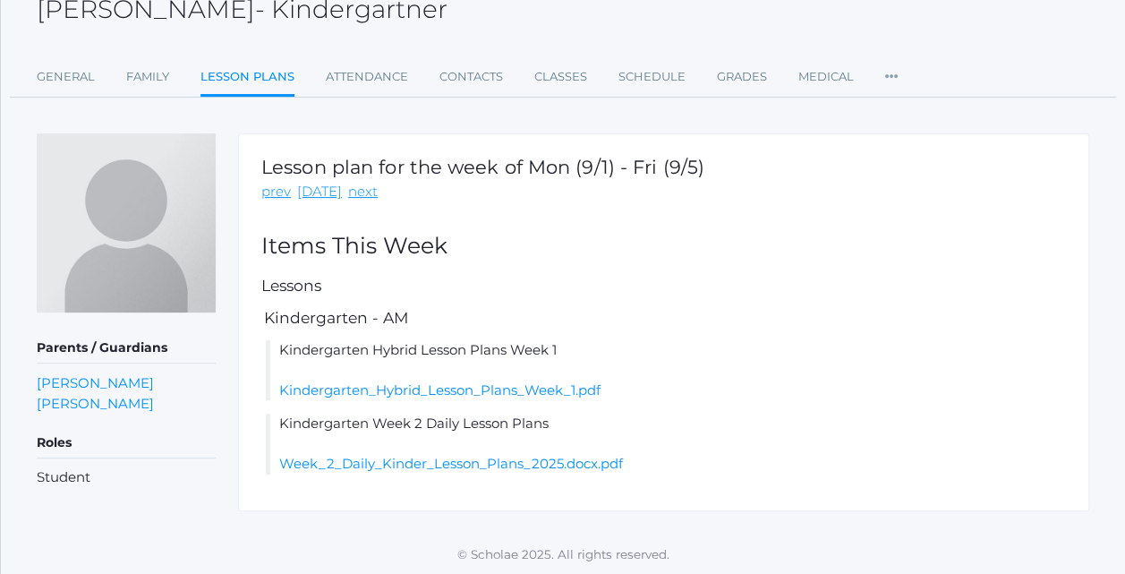  I want to click on a: General, so click(65, 77).